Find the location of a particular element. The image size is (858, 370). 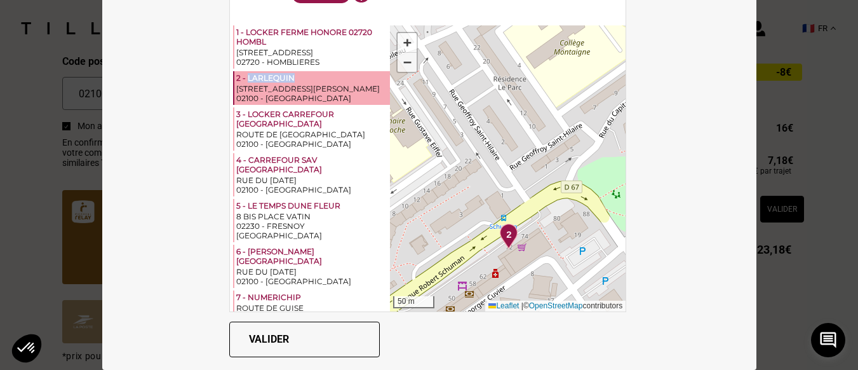

div: ROUTE DE GUISE is located at coordinates (312, 307).